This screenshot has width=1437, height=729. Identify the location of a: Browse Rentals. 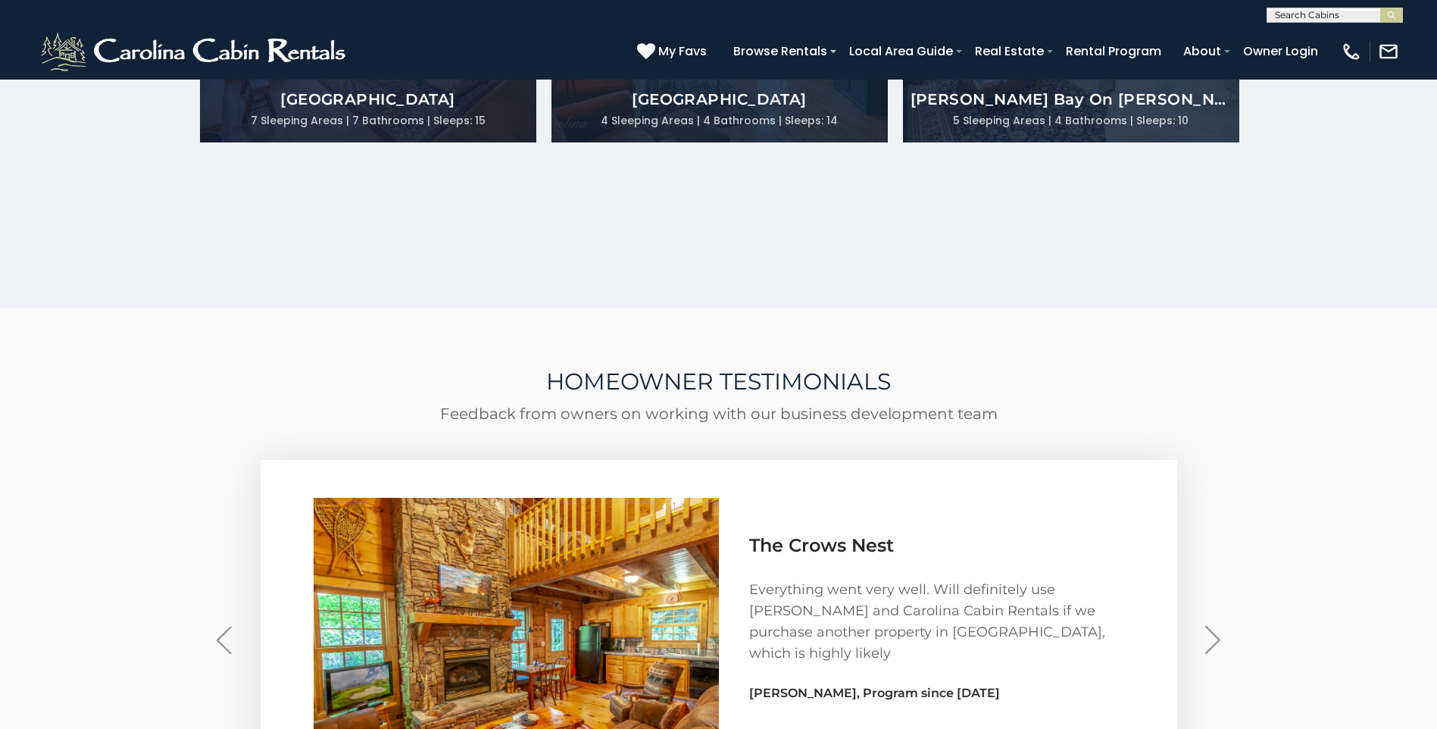
(780, 51).